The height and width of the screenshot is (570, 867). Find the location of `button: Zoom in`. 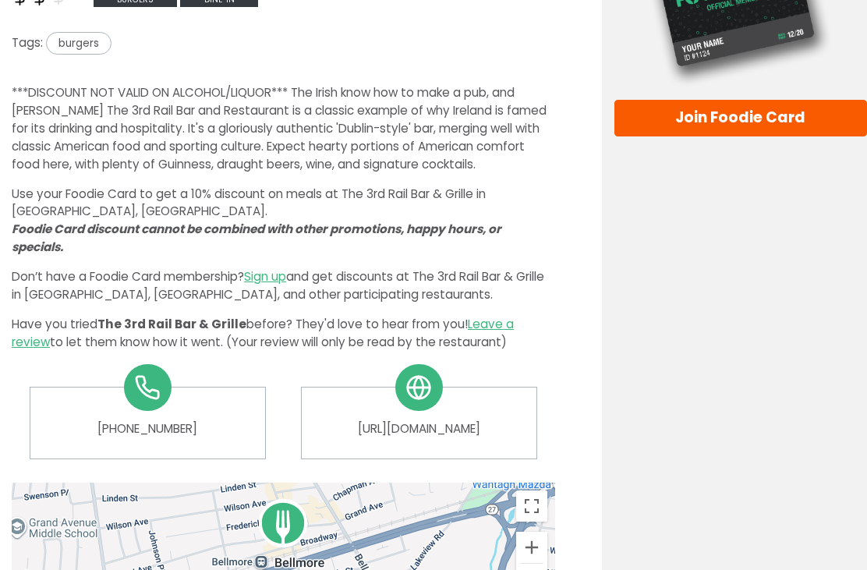

button: Zoom in is located at coordinates (532, 548).